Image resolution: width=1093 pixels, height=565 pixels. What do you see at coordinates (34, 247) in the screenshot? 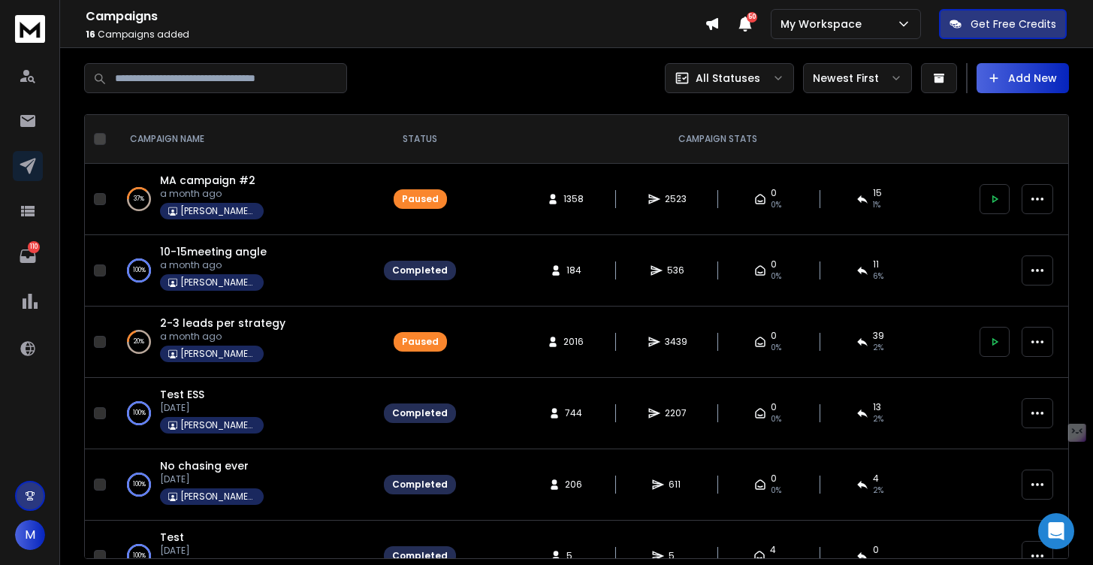
I see `p: 110` at bounding box center [34, 247].